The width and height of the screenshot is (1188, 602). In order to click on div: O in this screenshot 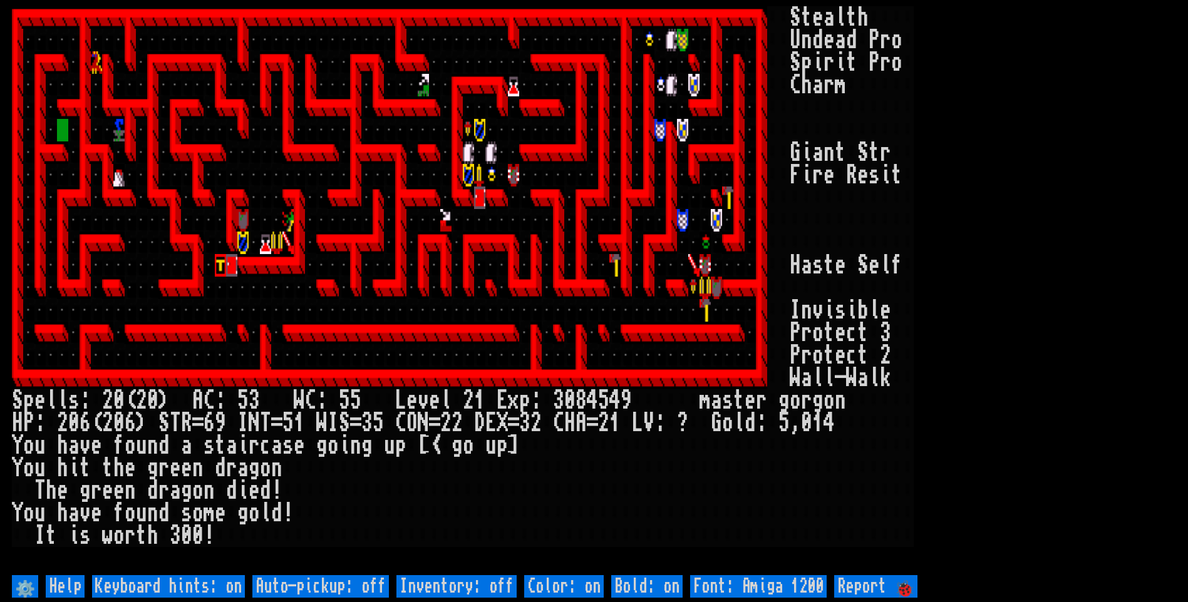, I will do `click(412, 423)`.